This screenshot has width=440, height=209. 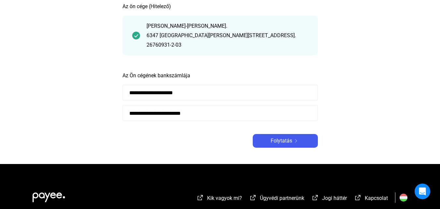 What do you see at coordinates (404, 197) in the screenshot?
I see `img: HU.svg` at bounding box center [404, 197].